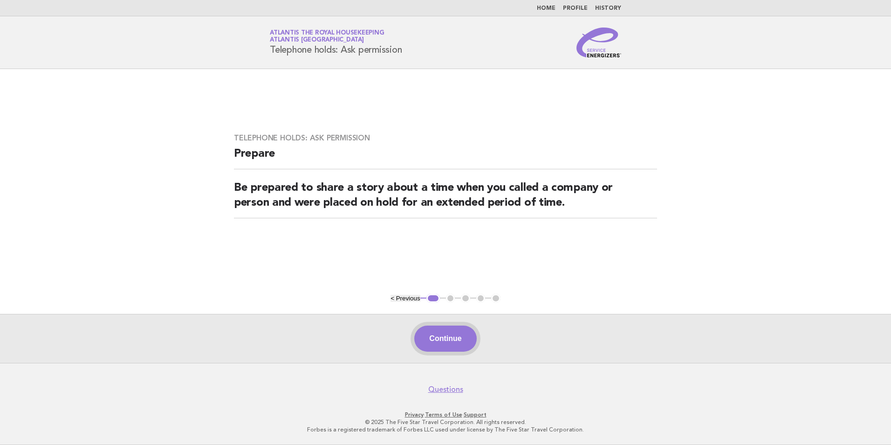 This screenshot has height=445, width=891. Describe the element at coordinates (414, 414) in the screenshot. I see `a: Privacy` at that location.